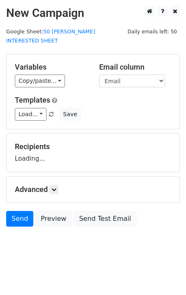  Describe the element at coordinates (93, 190) in the screenshot. I see `h5: Advanced` at that location.